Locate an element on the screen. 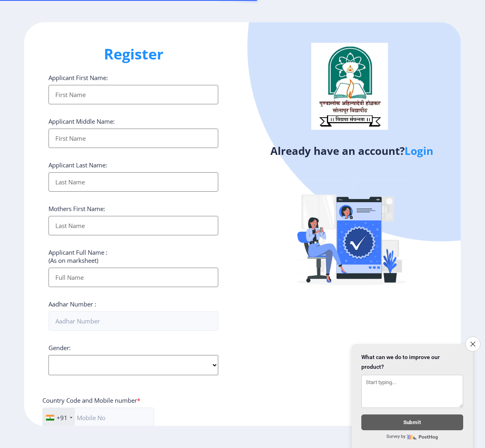 This screenshot has width=485, height=448. label: Mothers First Name: is located at coordinates (77, 209).